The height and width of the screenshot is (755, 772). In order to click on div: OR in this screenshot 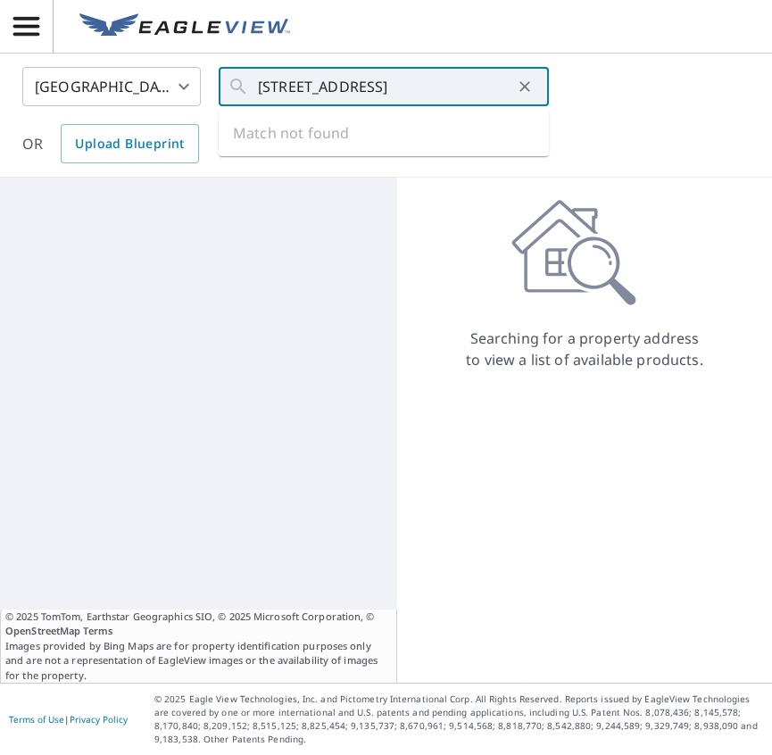, I will do `click(111, 144)`.